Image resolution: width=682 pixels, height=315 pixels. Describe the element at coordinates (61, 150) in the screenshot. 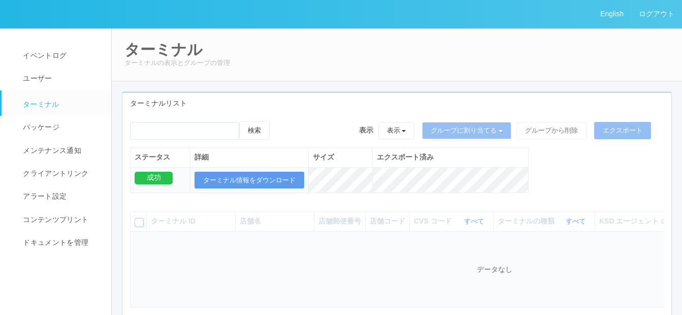

I see `a: メンテナンス通知` at that location.